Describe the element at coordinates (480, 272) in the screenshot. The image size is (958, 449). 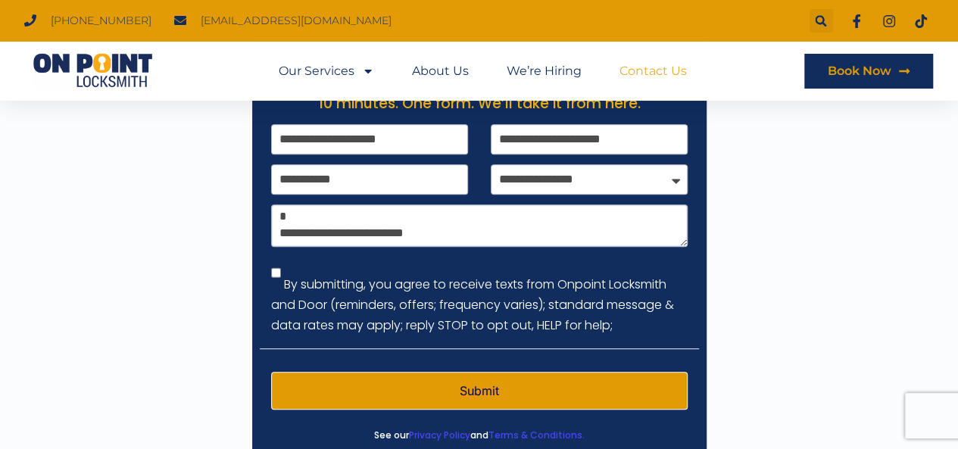
I see `form: Contact Form` at that location.